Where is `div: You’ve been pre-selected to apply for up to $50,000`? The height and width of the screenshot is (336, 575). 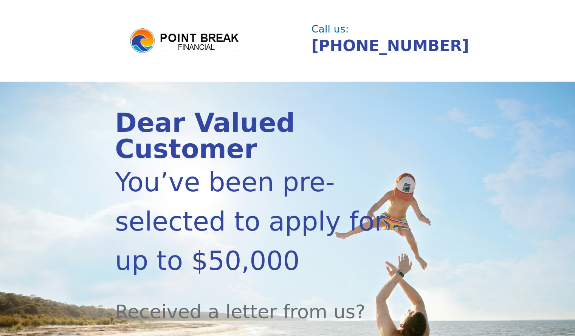 div: You’ve been pre-selected to apply for up to $50,000 is located at coordinates (262, 222).